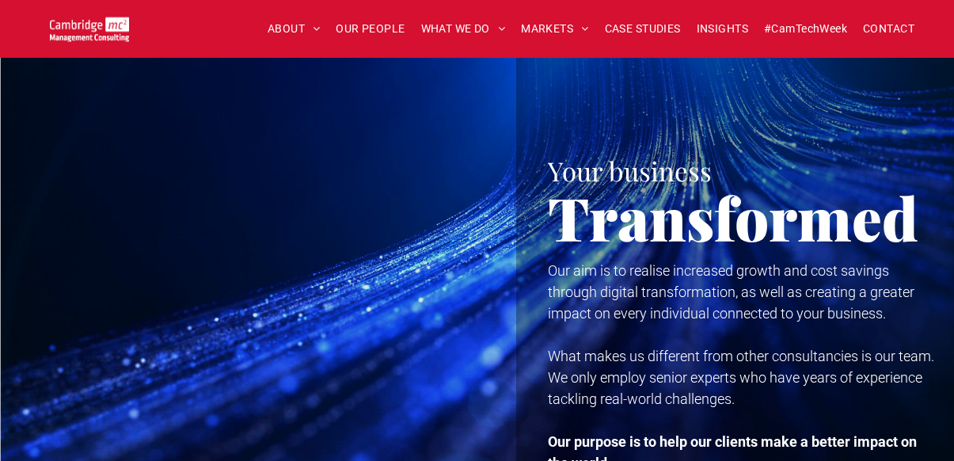 The width and height of the screenshot is (954, 461). What do you see at coordinates (731, 291) in the screenshot?
I see `span: Our aim is to realise increased growth and cost savings through digital transformation, as well a...` at bounding box center [731, 291].